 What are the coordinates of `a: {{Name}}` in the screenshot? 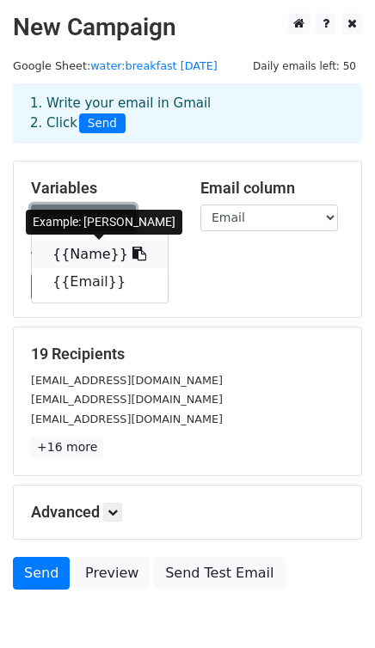 It's located at (100, 254).